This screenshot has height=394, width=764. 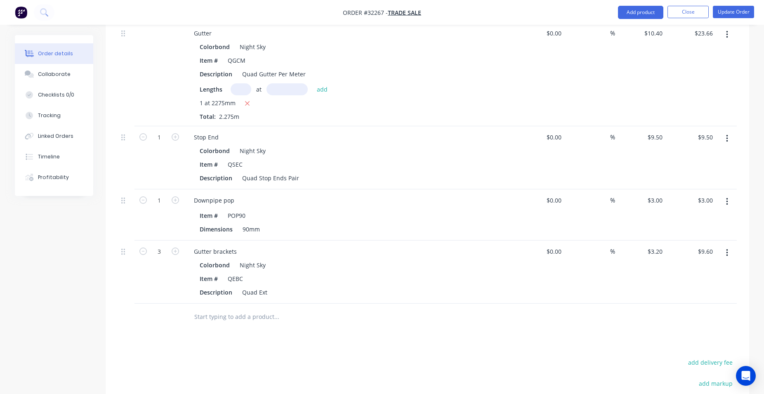 I want to click on div: Order details, so click(x=55, y=54).